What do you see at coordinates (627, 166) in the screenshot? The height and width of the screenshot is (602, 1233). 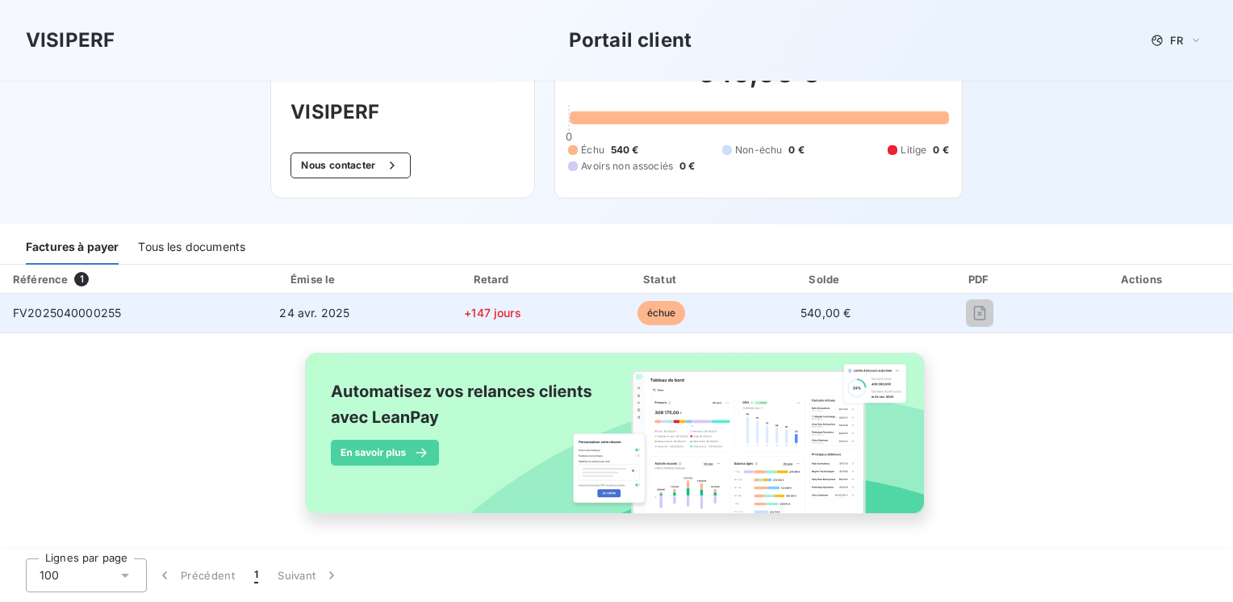 I see `span: Avoirs non associés` at bounding box center [627, 166].